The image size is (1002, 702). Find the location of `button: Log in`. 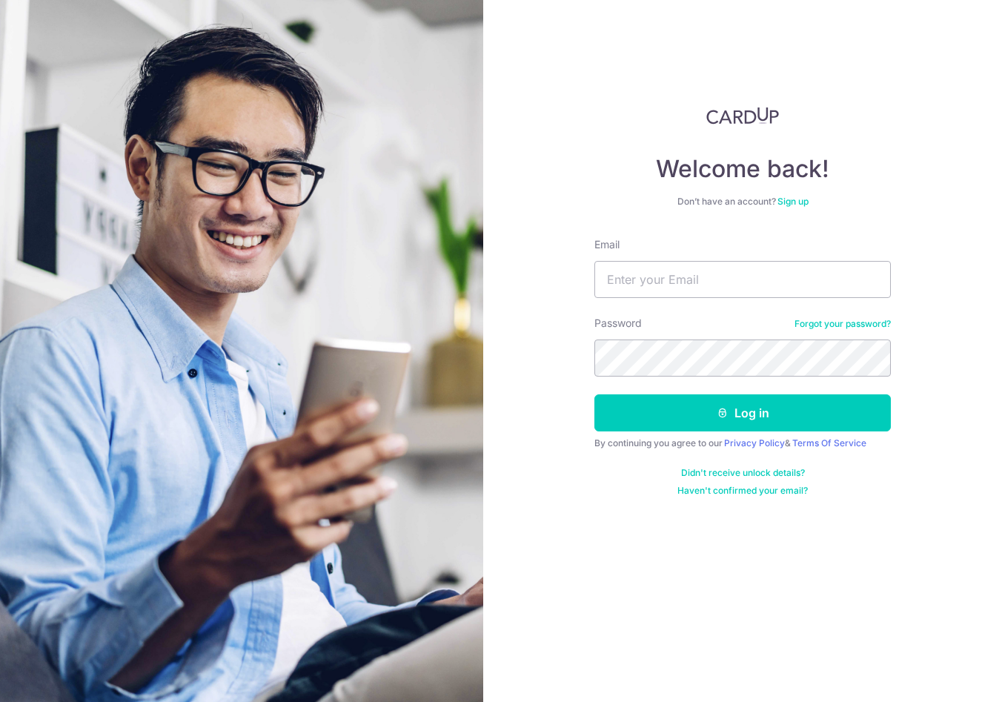

button: Log in is located at coordinates (743, 413).